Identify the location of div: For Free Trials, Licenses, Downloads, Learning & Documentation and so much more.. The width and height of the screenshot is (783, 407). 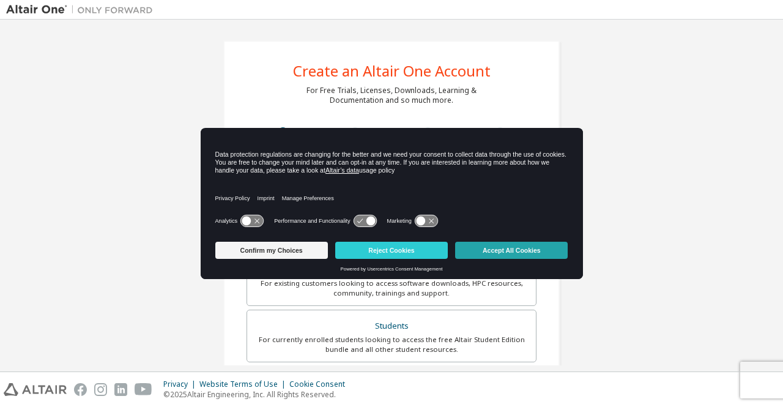
(392, 95).